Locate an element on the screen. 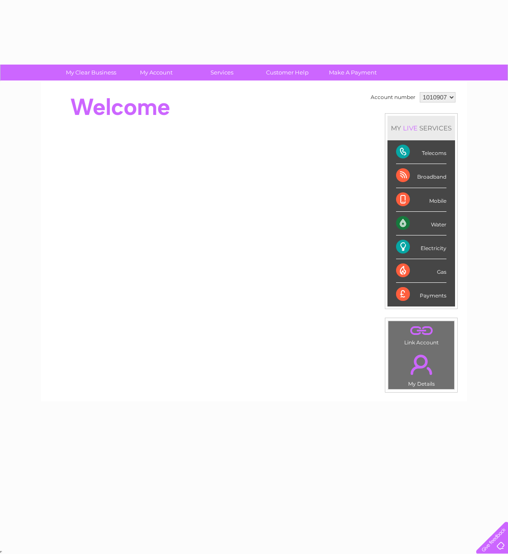  div: LIVE is located at coordinates (410, 128).